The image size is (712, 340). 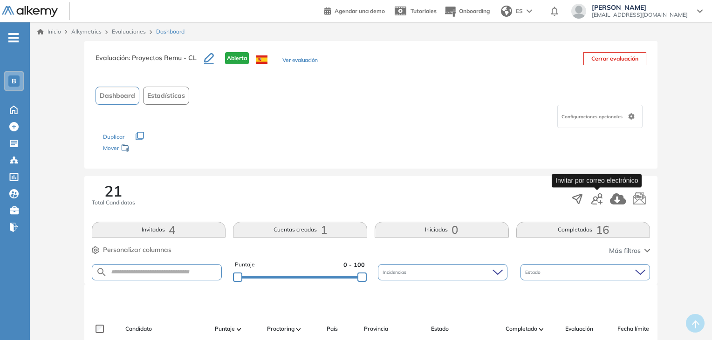 What do you see at coordinates (150, 62) in the screenshot?
I see `h3: Evaluación` at bounding box center [150, 62].